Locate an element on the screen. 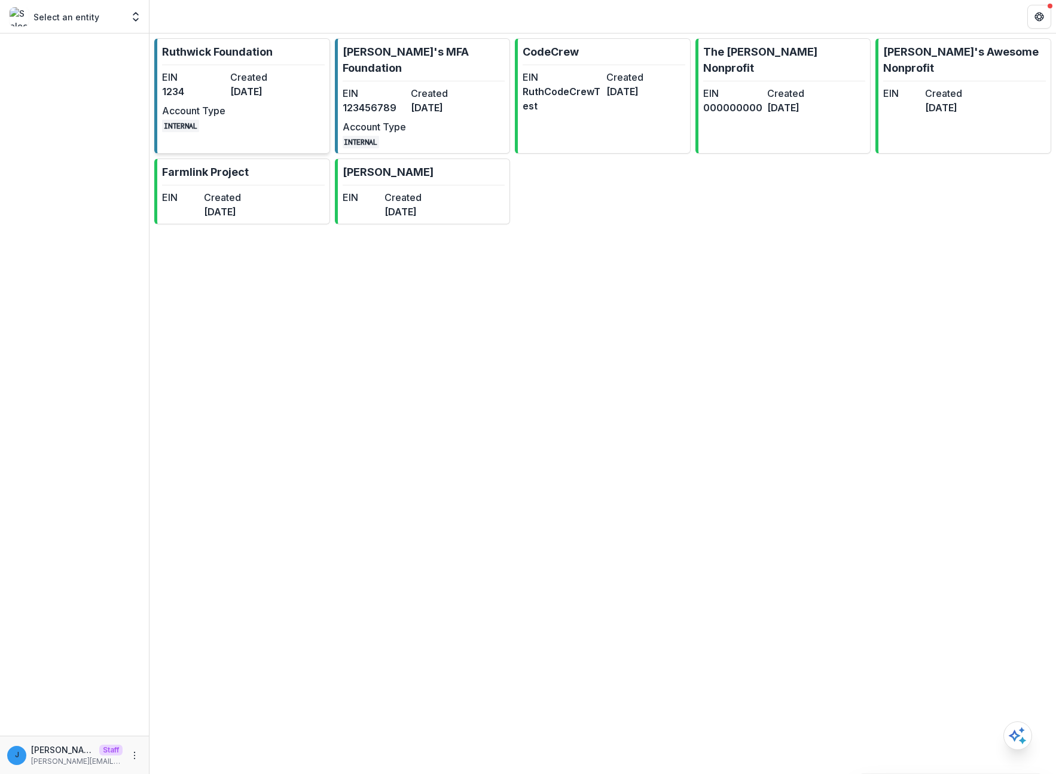 The width and height of the screenshot is (1056, 774). dd: RuthCodeCrewTest is located at coordinates (562, 99).